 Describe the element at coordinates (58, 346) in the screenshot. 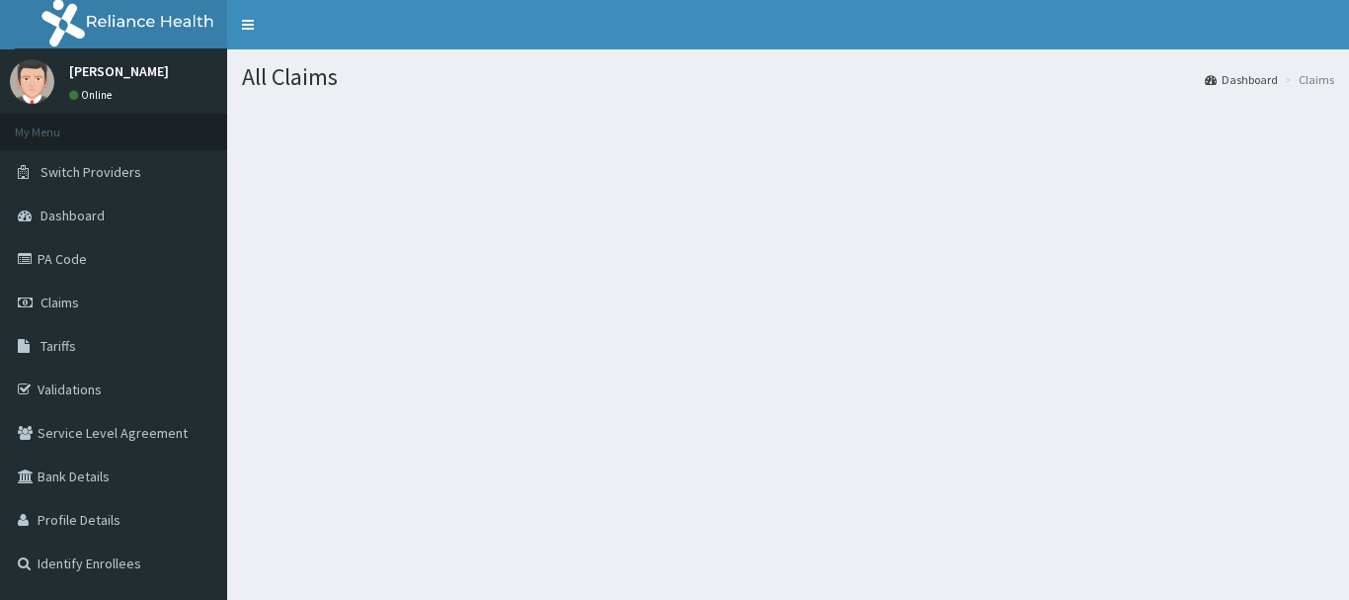

I see `span: Tariffs` at that location.